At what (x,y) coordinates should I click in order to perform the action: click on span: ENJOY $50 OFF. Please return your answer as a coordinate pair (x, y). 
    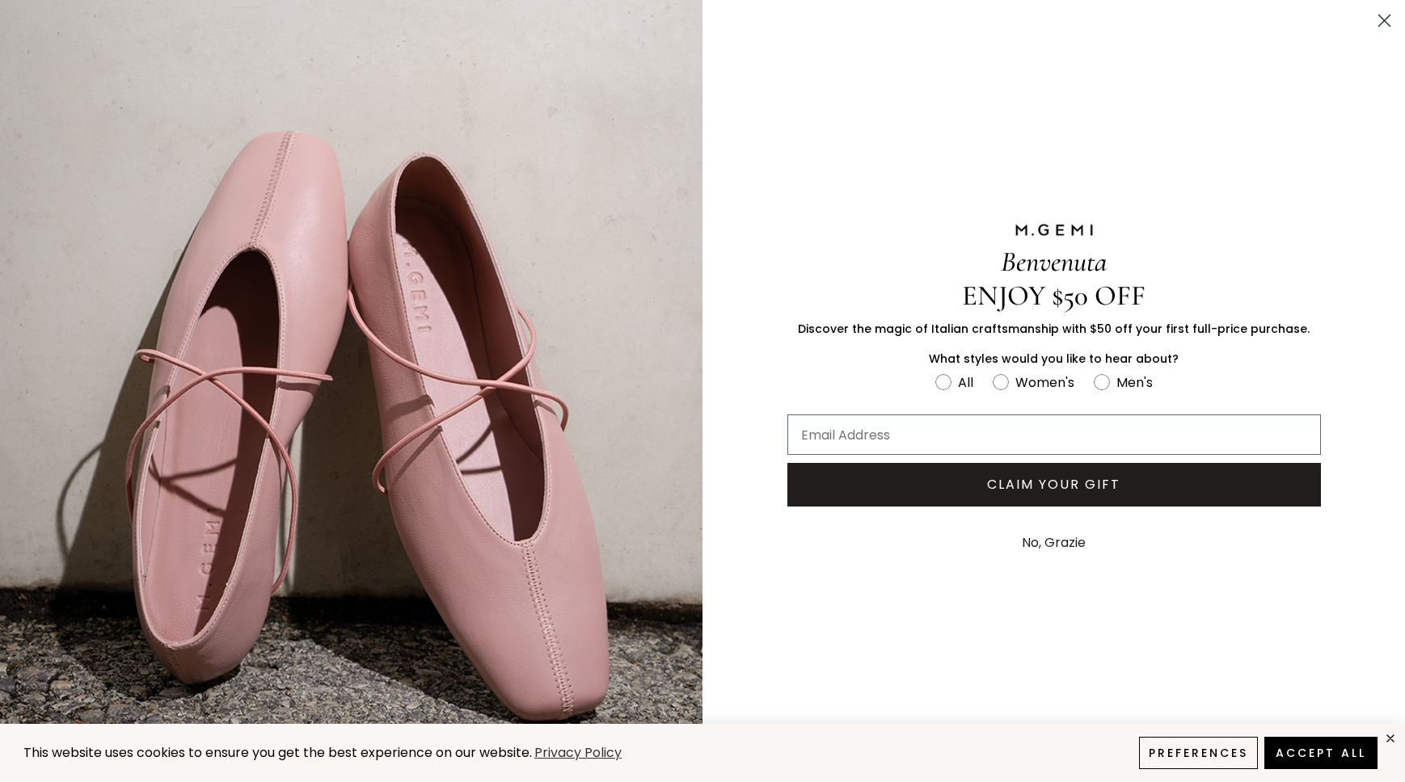
    Looking at the image, I should click on (1053, 296).